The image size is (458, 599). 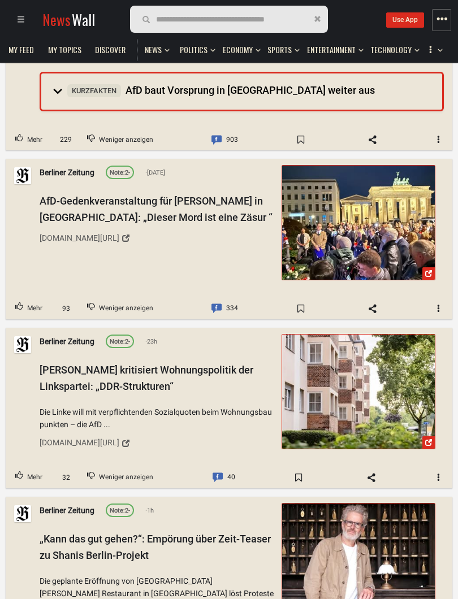 I want to click on a: Entertainment, so click(x=331, y=50).